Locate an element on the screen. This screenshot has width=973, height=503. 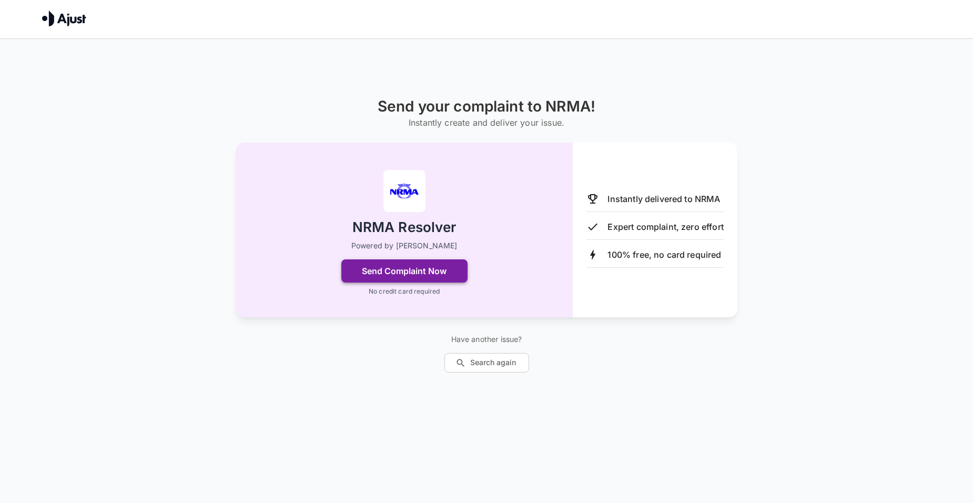
h2: NRMA Resolver is located at coordinates (404, 227).